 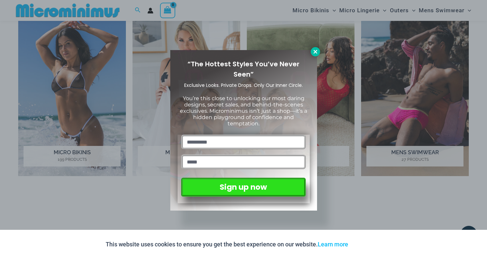 I want to click on span: Exclusive Looks. Private Drops. Only Our Inner Circle., so click(x=243, y=85).